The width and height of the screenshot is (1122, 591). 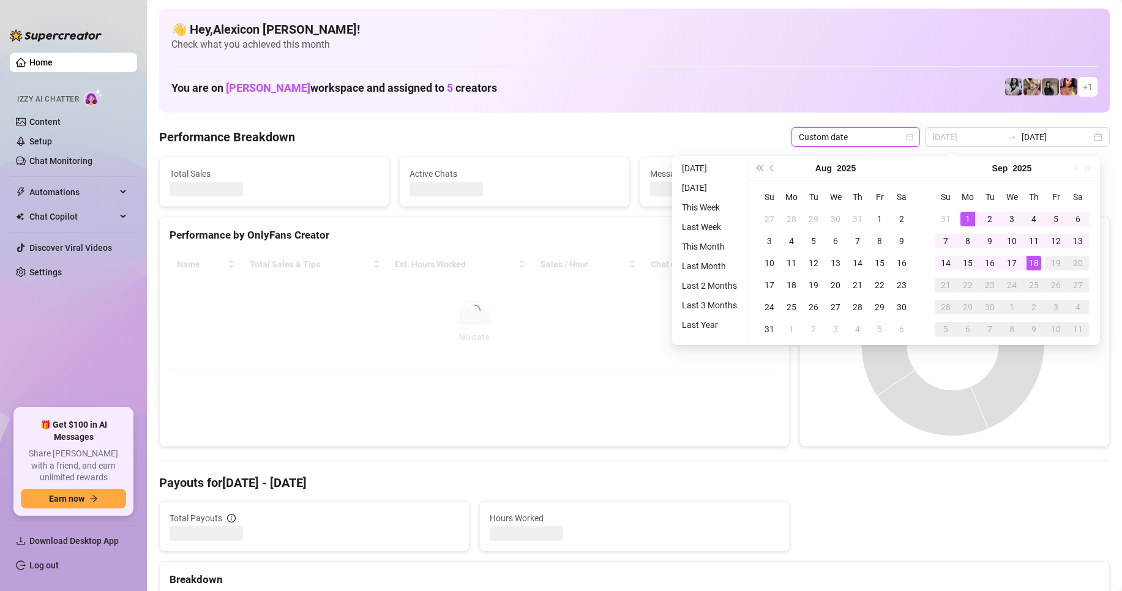 I want to click on div: 14, so click(x=857, y=263).